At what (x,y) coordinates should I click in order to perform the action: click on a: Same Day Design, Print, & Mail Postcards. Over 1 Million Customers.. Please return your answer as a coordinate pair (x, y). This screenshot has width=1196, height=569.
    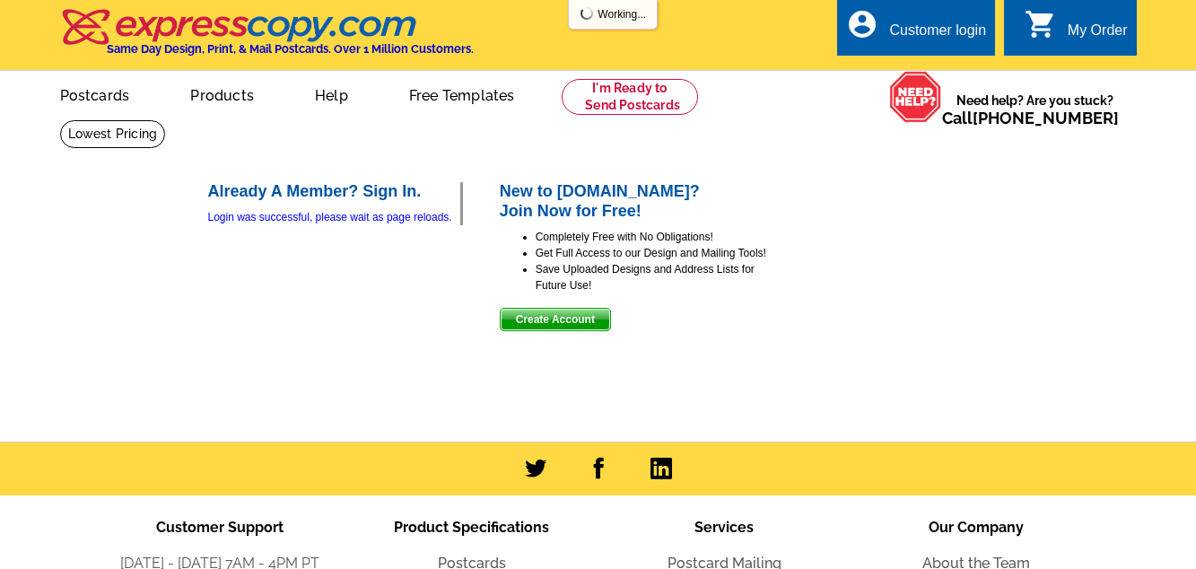
    Looking at the image, I should click on (267, 39).